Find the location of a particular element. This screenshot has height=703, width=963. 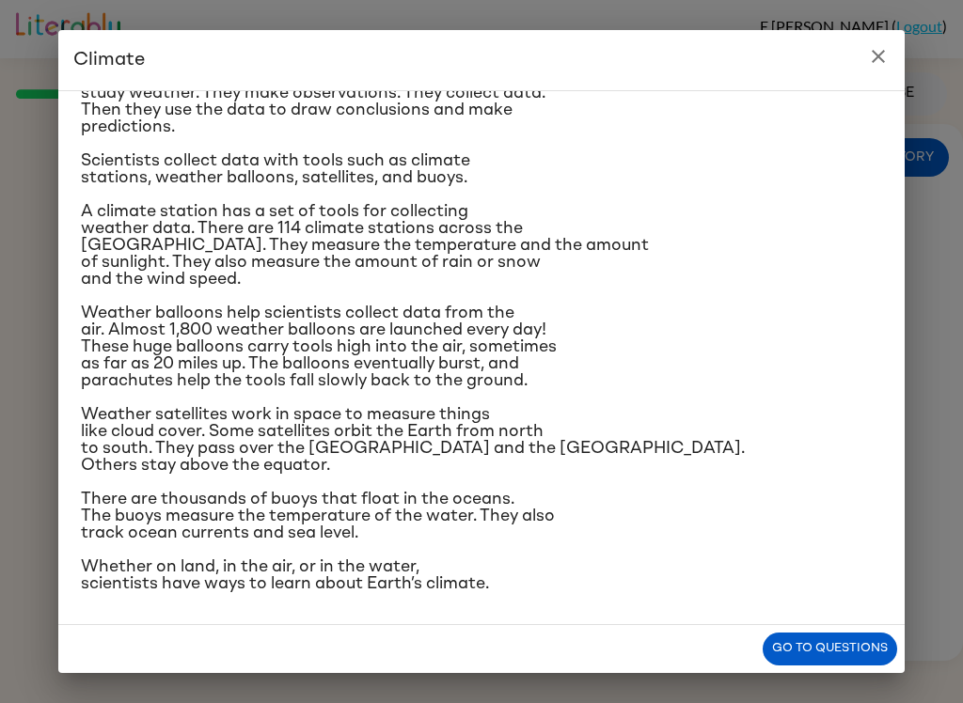

span: Scientists collect data with tools such as climate stations, weather balloons, satellites, and bu... is located at coordinates (275, 169).